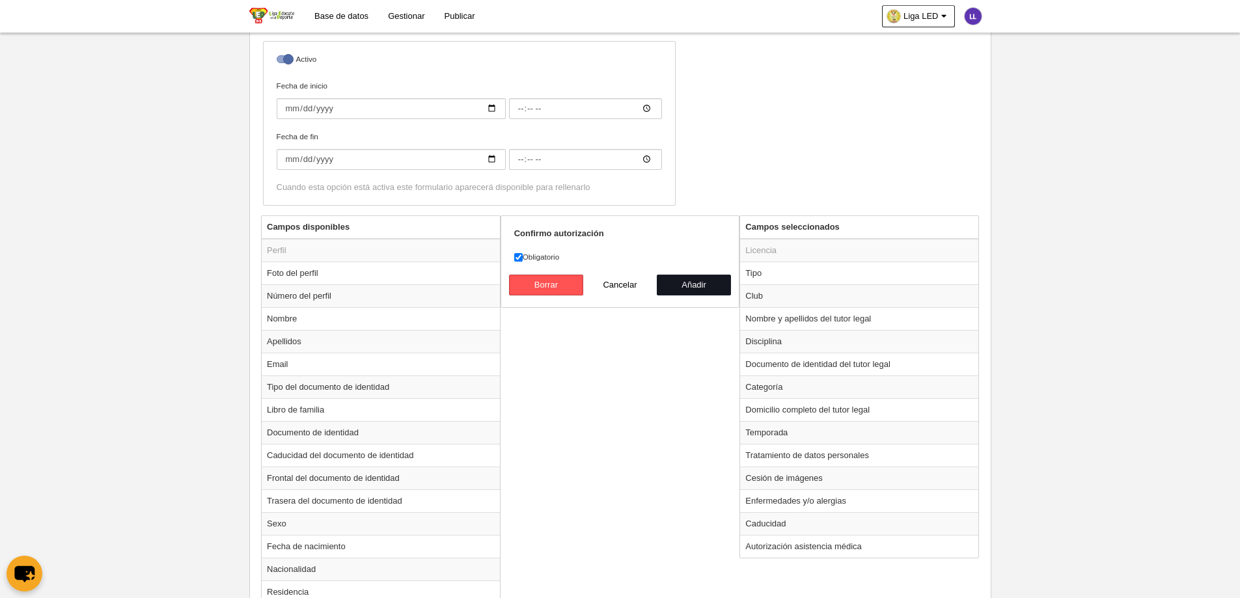 The width and height of the screenshot is (1240, 598). Describe the element at coordinates (469, 187) in the screenshot. I see `div: Cuando esta opción está activa este formulario aparecerá disponible para rellenarlo` at that location.